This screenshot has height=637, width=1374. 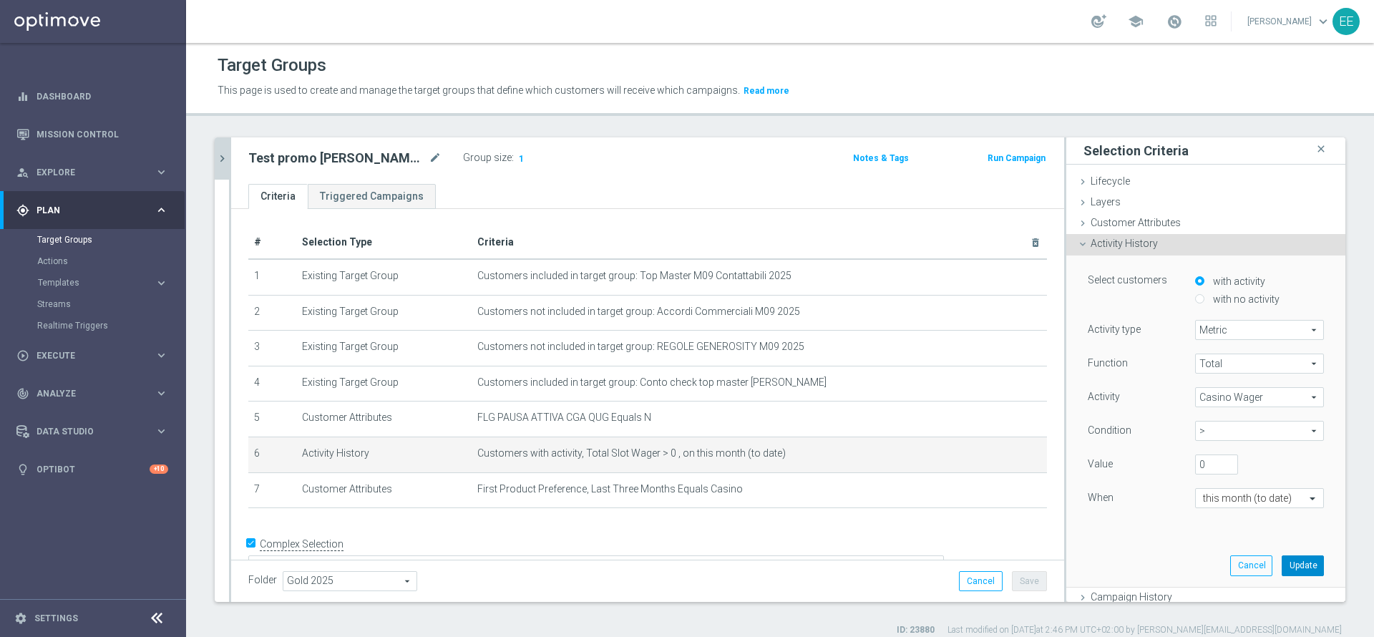 What do you see at coordinates (92, 470) in the screenshot?
I see `button: lightbulb Optibot +10` at bounding box center [92, 470].